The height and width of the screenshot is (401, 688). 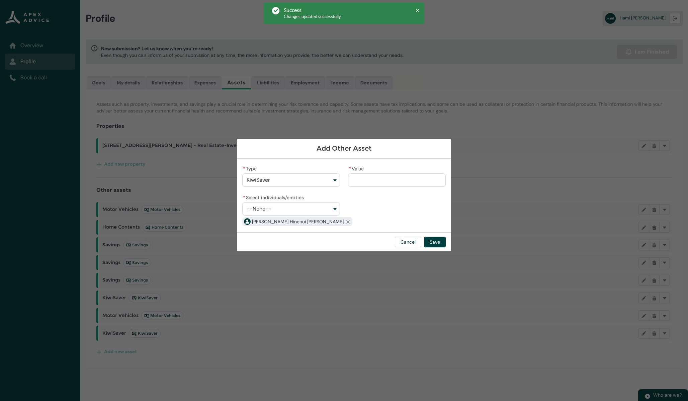 I want to click on button: Select individuals/entities, so click(x=291, y=209).